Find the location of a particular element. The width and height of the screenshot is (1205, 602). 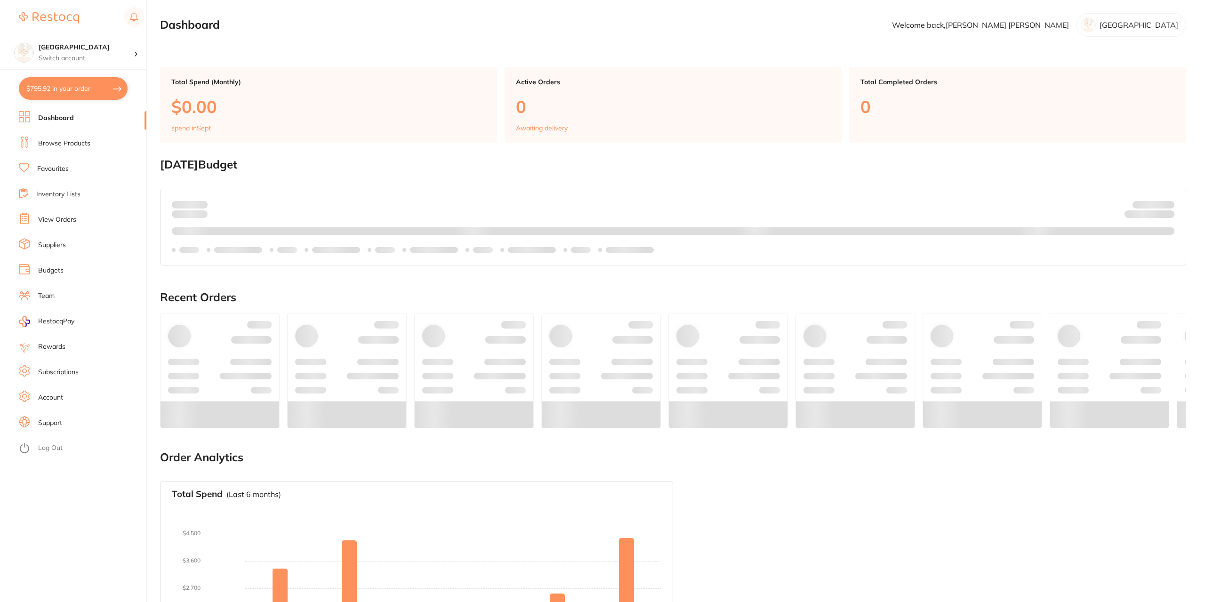

a: Rewards is located at coordinates (52, 347).